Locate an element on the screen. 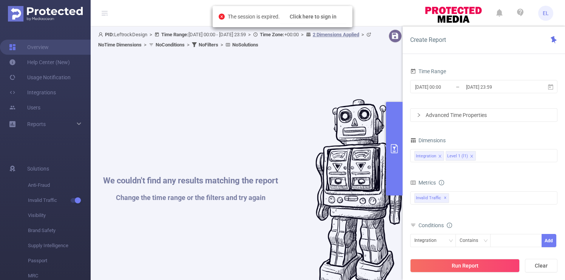 The width and height of the screenshot is (565, 280). span: Anti-Fraud is located at coordinates (59, 185).